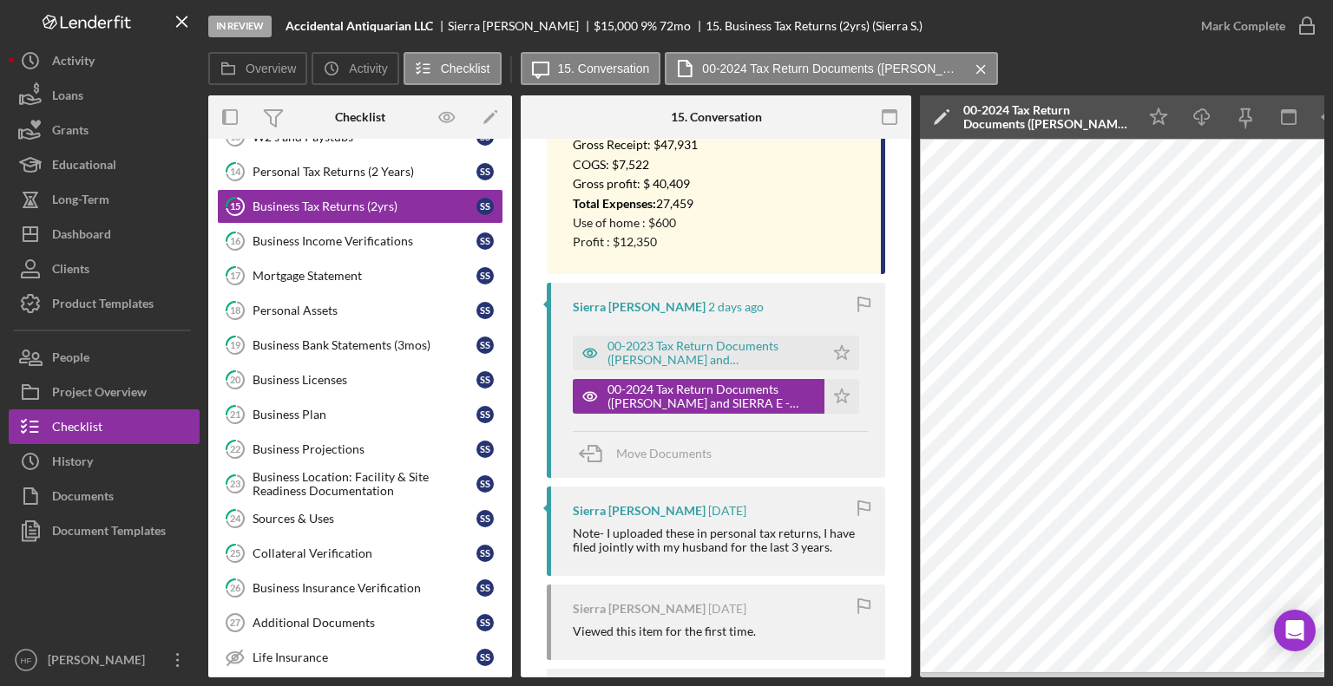 The width and height of the screenshot is (1333, 686). Describe the element at coordinates (104, 304) in the screenshot. I see `a: Product Templates` at that location.